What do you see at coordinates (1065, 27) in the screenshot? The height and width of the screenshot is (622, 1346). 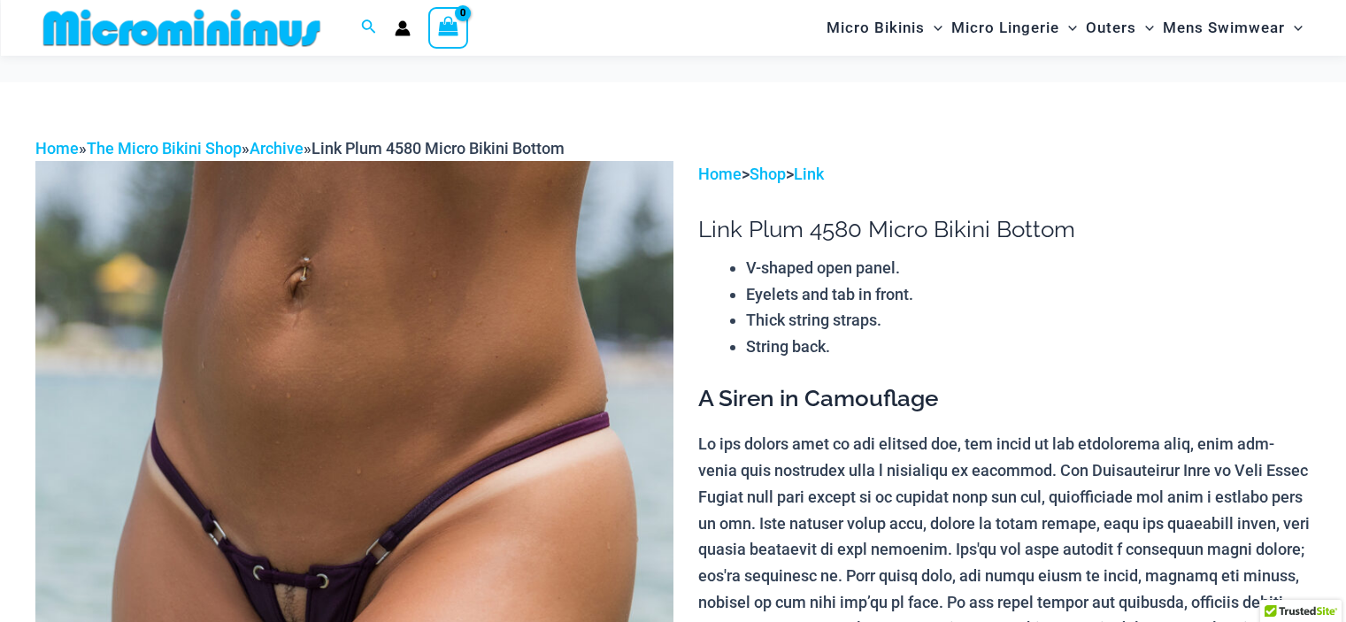 I see `nav: Site Navigation` at bounding box center [1065, 27].